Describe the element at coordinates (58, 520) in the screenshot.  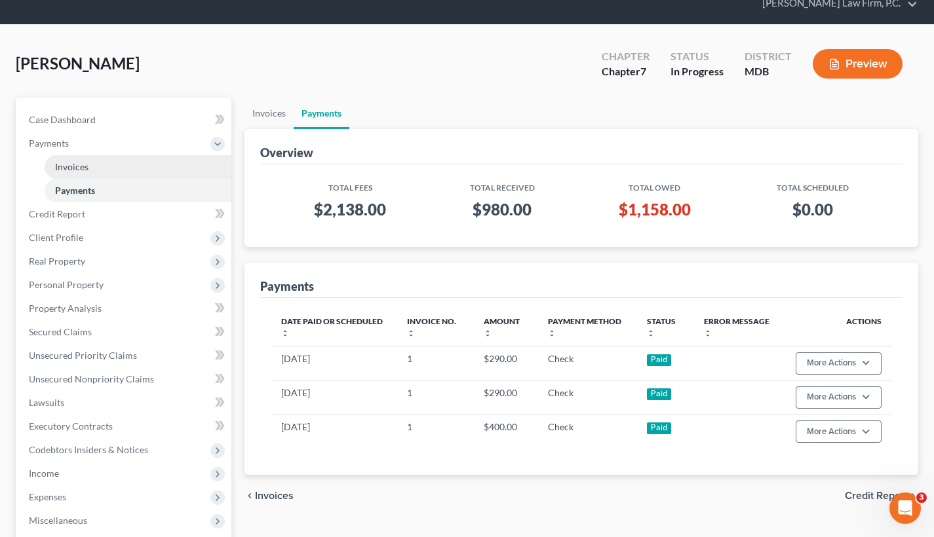
I see `span: Miscellaneous` at that location.